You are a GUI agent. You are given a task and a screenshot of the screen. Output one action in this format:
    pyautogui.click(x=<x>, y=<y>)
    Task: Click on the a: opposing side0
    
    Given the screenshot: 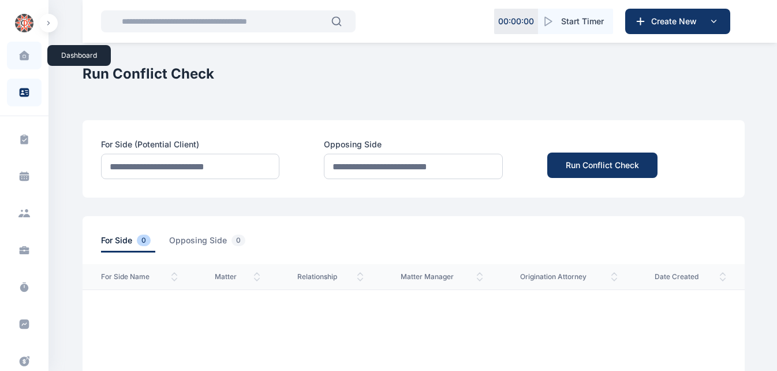 What is the action you would take?
    pyautogui.click(x=217, y=243)
    